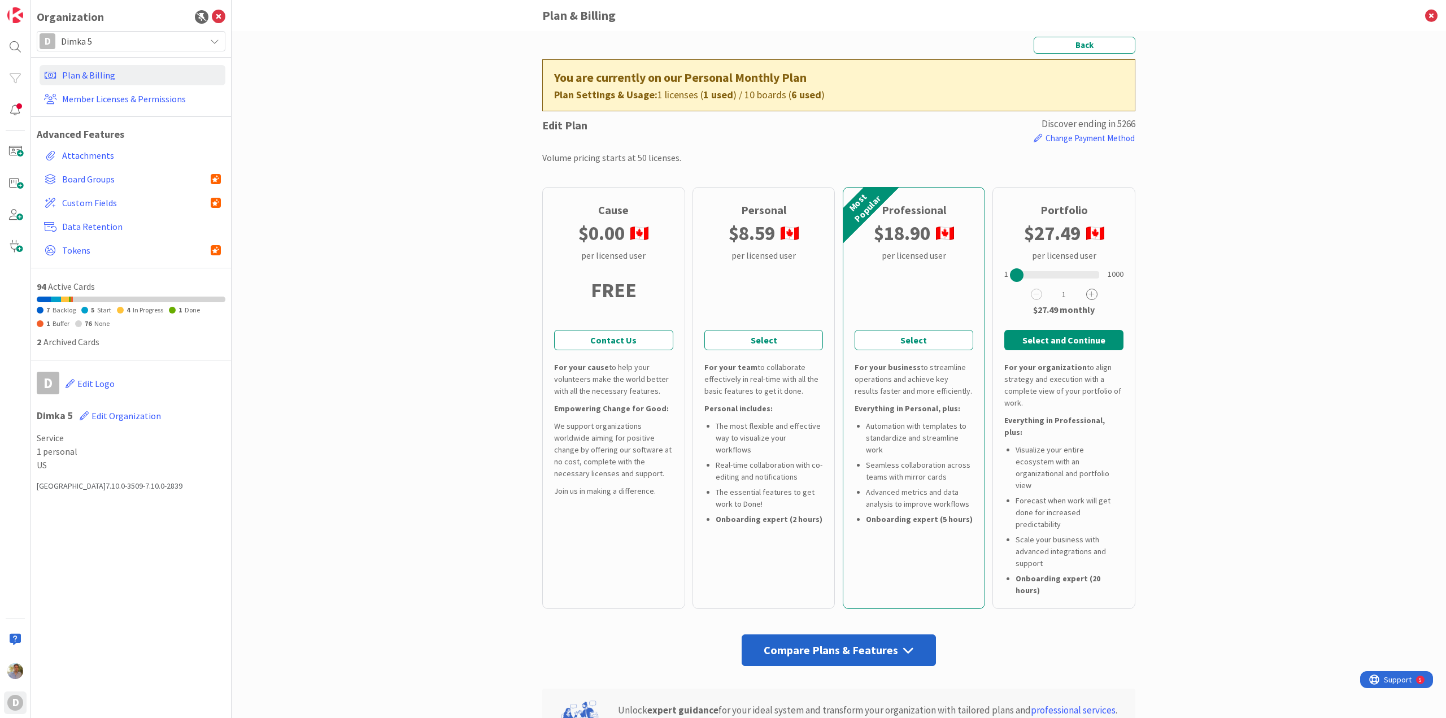  What do you see at coordinates (1085, 45) in the screenshot?
I see `button: Back` at bounding box center [1085, 45].